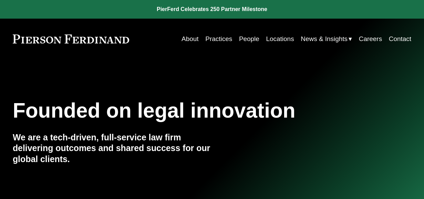 The height and width of the screenshot is (199, 424). What do you see at coordinates (249, 39) in the screenshot?
I see `a: People` at bounding box center [249, 39].